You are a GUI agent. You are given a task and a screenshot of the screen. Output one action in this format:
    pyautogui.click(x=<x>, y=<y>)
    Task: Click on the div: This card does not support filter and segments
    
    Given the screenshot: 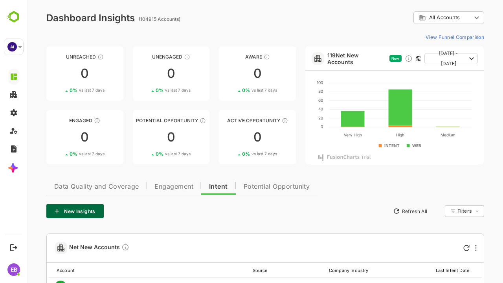 What is the action you would take?
    pyautogui.click(x=391, y=59)
    